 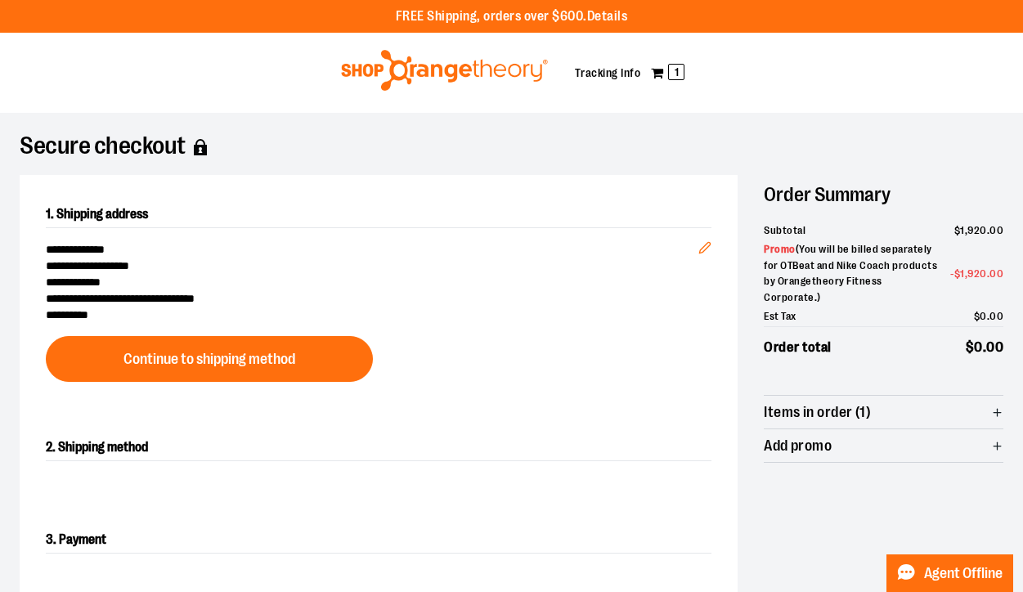 What do you see at coordinates (512, 16) in the screenshot?
I see `p: FREE Shipping, orders over $600.` at bounding box center [512, 16].